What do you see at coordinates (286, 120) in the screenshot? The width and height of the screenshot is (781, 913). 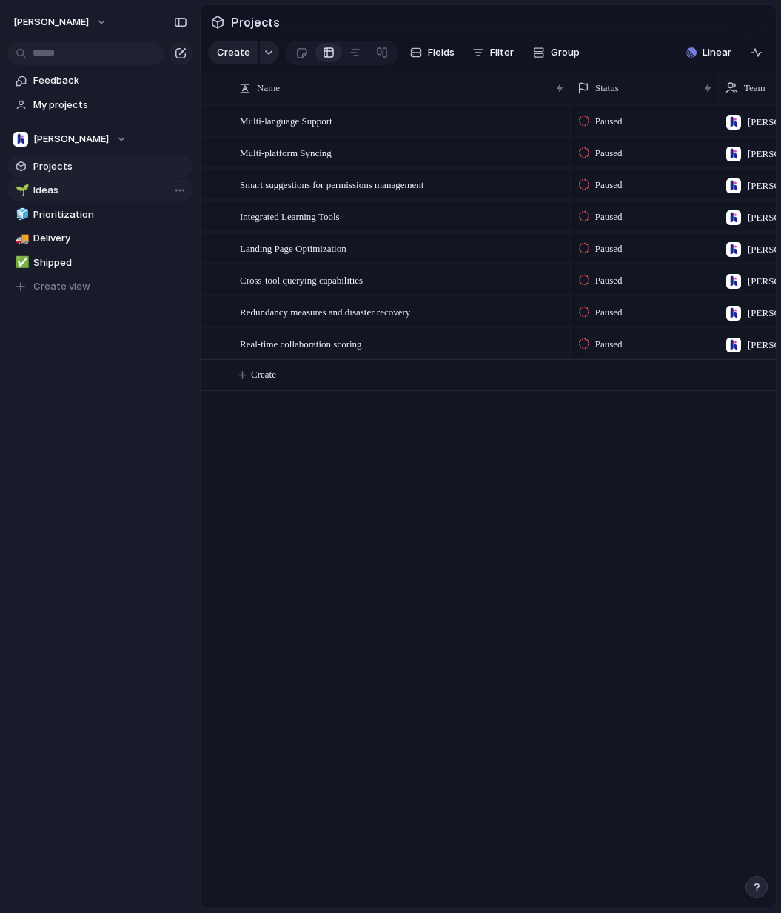 I see `span: Multi-language Support` at bounding box center [286, 120].